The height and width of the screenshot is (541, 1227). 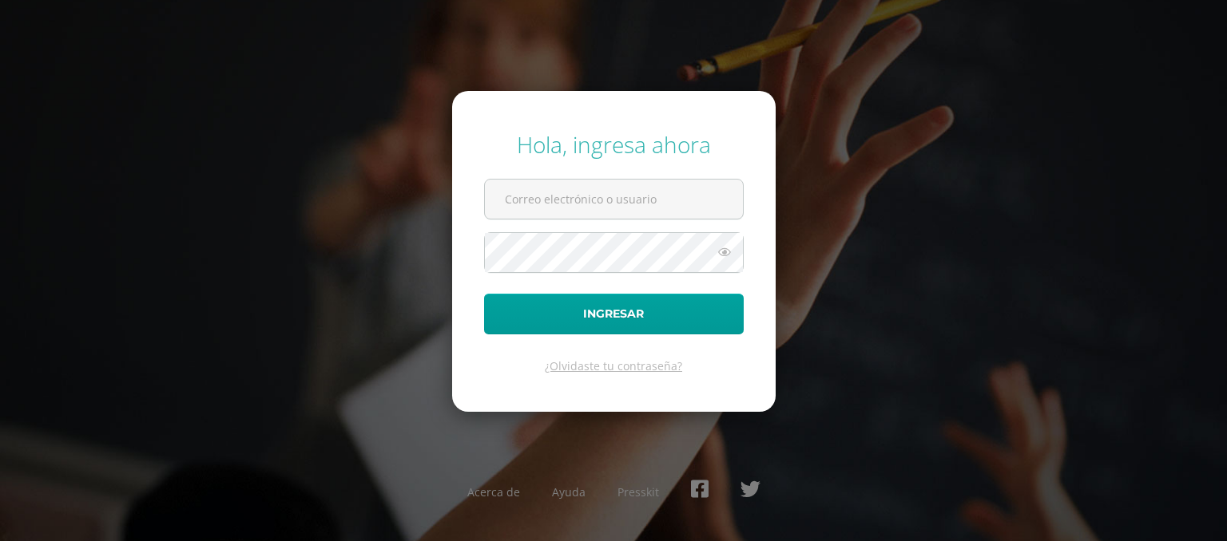 What do you see at coordinates (613, 199) in the screenshot?
I see `input: Correo electrónico o usuario` at bounding box center [613, 199].